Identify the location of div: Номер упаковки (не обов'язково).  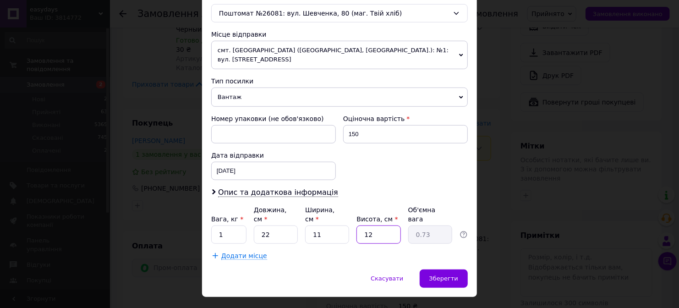
(274, 119).